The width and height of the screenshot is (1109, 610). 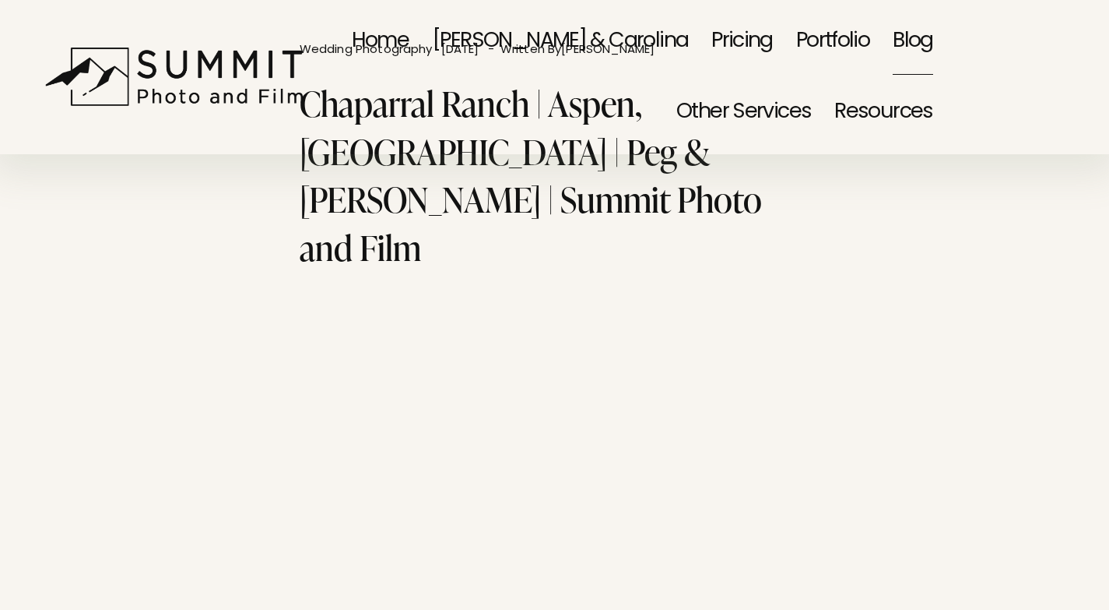 I want to click on img: Summit Photo and Film, so click(x=178, y=76).